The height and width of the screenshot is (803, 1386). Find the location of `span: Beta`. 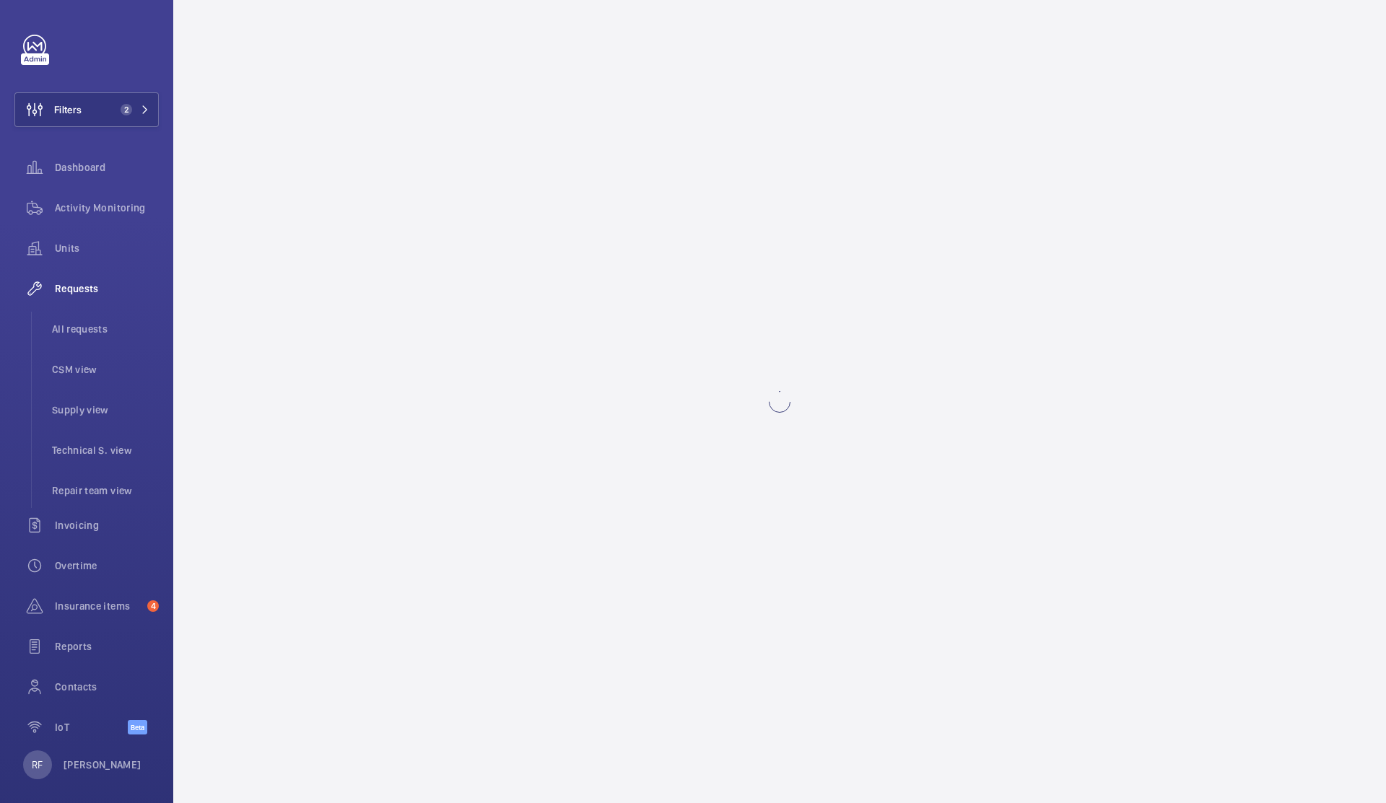

span: Beta is located at coordinates (137, 728).